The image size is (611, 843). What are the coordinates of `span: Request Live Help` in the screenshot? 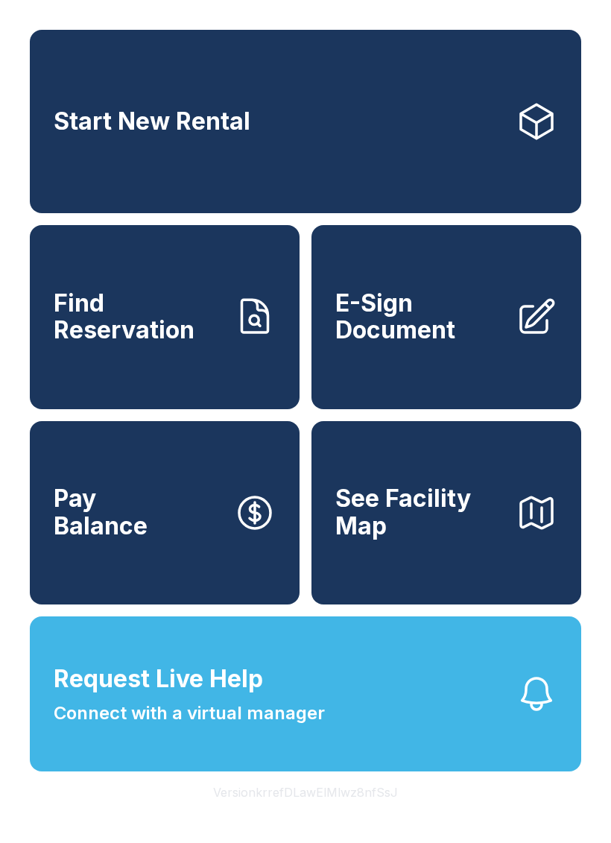 It's located at (158, 679).